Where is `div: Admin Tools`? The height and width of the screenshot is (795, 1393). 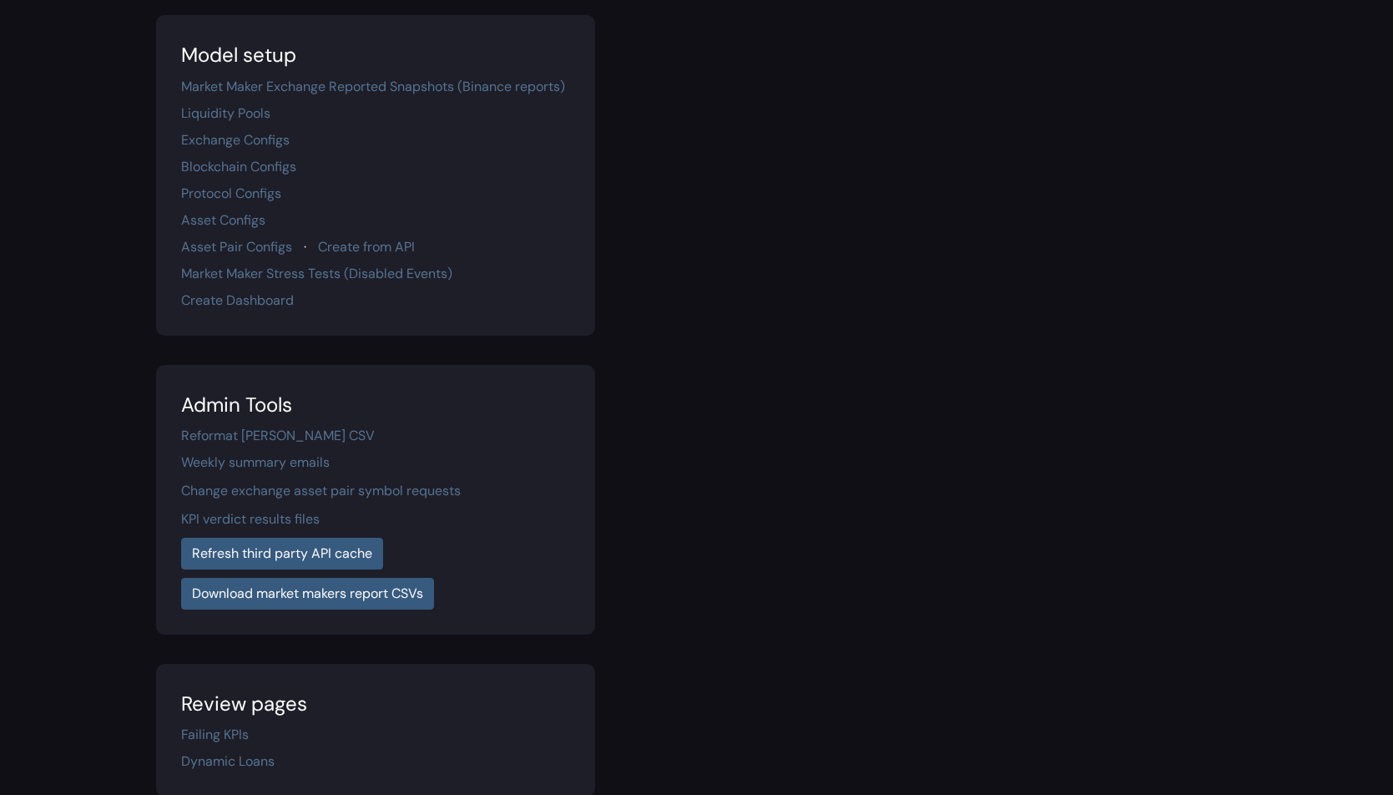 div: Admin Tools is located at coordinates (376, 405).